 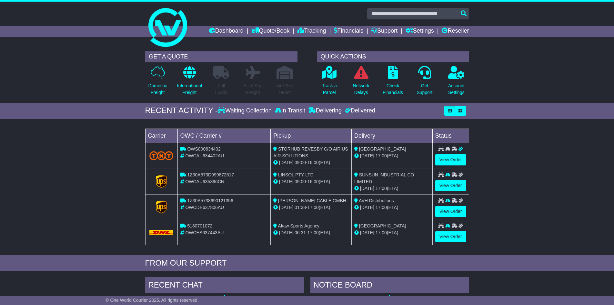 I want to click on div: Delivering, so click(x=325, y=111).